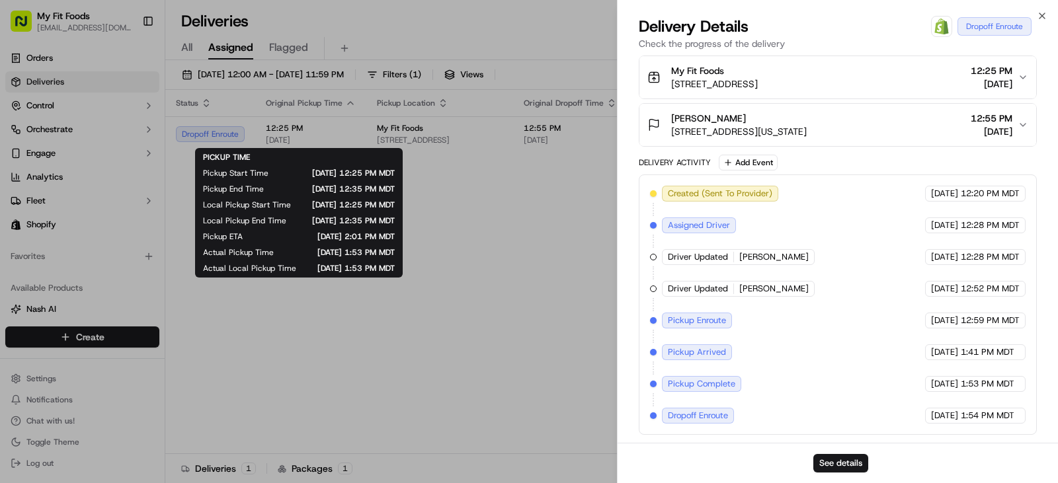 Image resolution: width=1058 pixels, height=483 pixels. What do you see at coordinates (990, 321) in the screenshot?
I see `span: 12:59 PM MDT` at bounding box center [990, 321].